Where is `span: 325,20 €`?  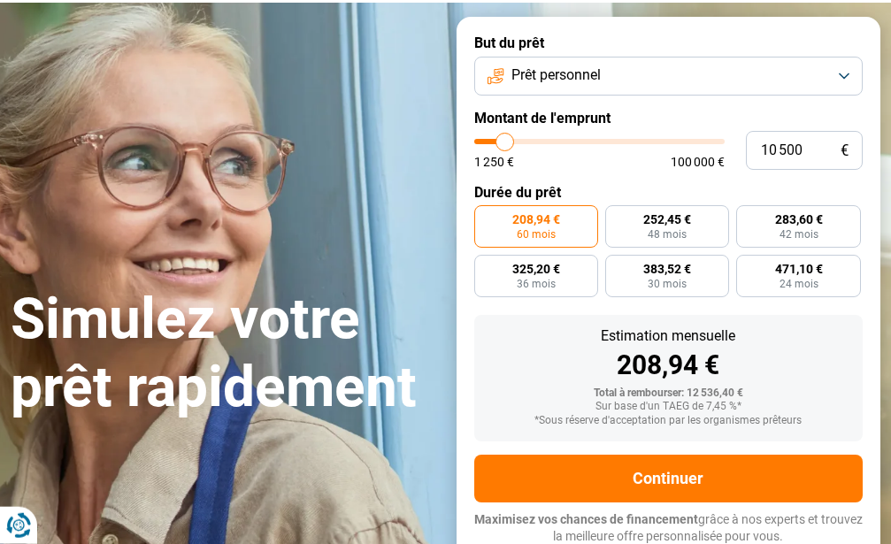
span: 325,20 € is located at coordinates (536, 269).